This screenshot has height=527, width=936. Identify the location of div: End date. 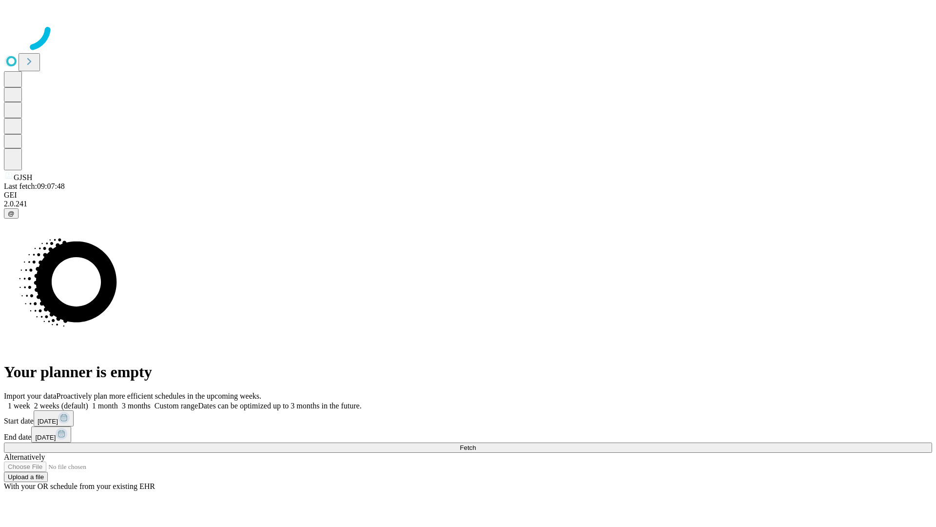
(468, 434).